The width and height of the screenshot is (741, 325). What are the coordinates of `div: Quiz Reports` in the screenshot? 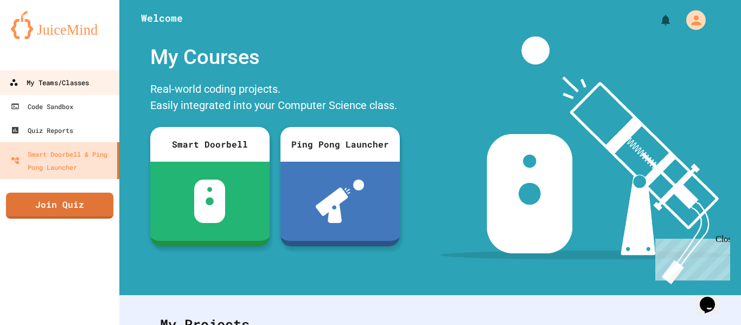 It's located at (42, 130).